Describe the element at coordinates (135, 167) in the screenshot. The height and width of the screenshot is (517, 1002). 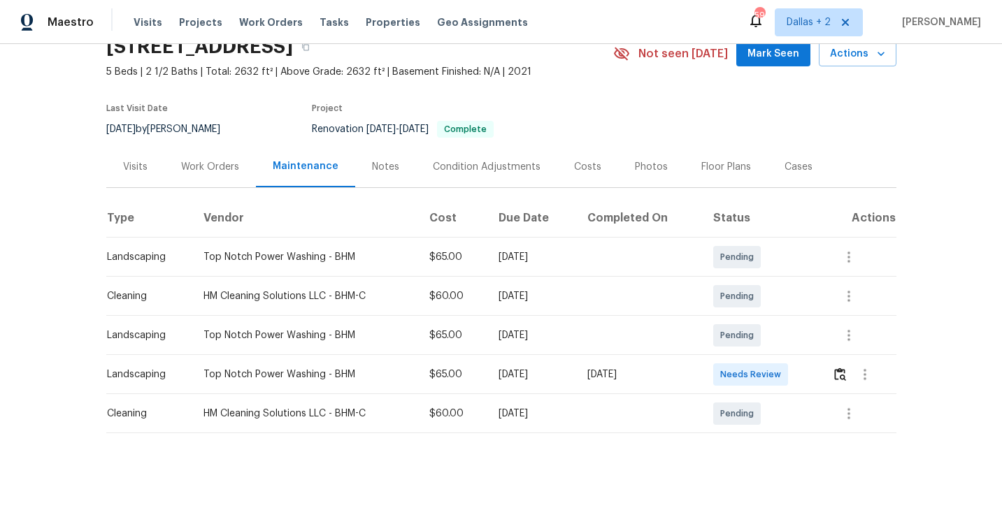
I see `div: Visits` at that location.